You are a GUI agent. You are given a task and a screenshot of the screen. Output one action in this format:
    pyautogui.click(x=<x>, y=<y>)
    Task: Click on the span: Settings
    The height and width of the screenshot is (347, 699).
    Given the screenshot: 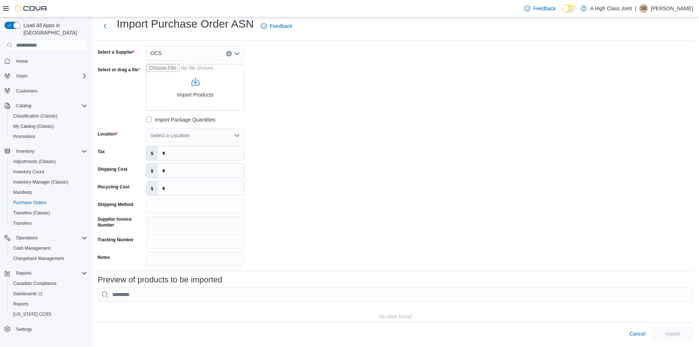 What is the action you would take?
    pyautogui.click(x=50, y=329)
    